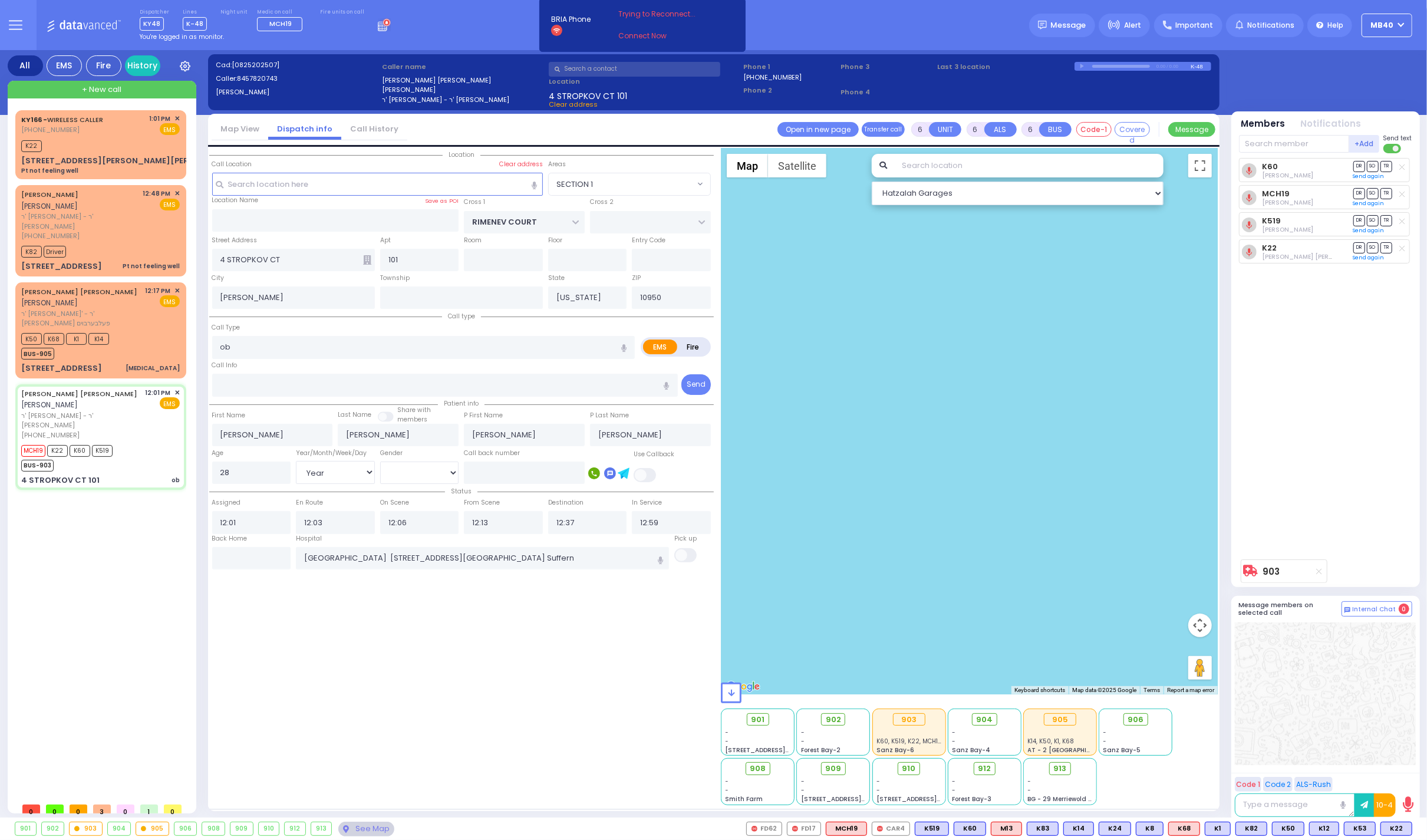 This screenshot has width=1427, height=840. Describe the element at coordinates (1385, 804) in the screenshot. I see `button: 10-4` at that location.